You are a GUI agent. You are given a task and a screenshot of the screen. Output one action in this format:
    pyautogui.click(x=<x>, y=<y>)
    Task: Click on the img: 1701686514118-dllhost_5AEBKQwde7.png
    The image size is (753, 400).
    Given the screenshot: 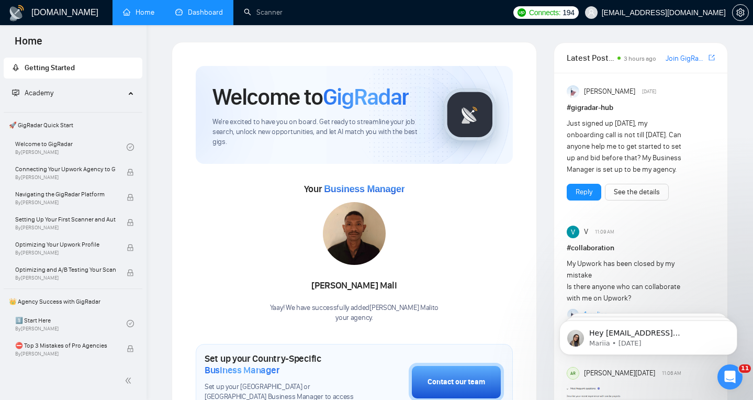 What is the action you would take?
    pyautogui.click(x=354, y=233)
    